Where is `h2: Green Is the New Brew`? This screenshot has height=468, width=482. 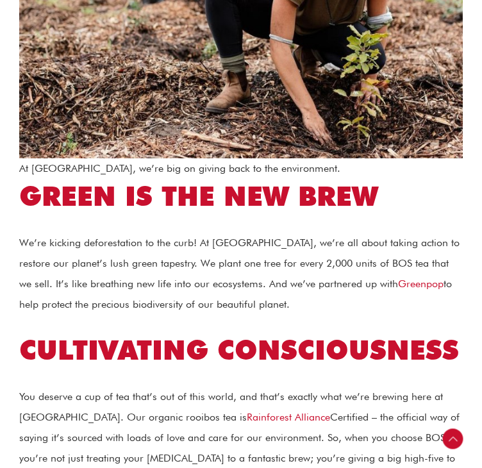 h2: Green Is the New Brew is located at coordinates (241, 196).